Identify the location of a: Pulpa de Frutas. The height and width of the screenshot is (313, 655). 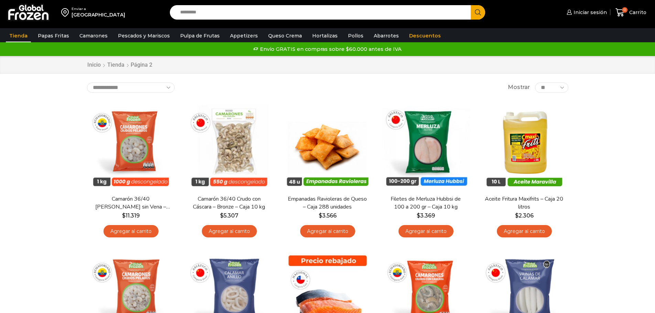
(200, 36).